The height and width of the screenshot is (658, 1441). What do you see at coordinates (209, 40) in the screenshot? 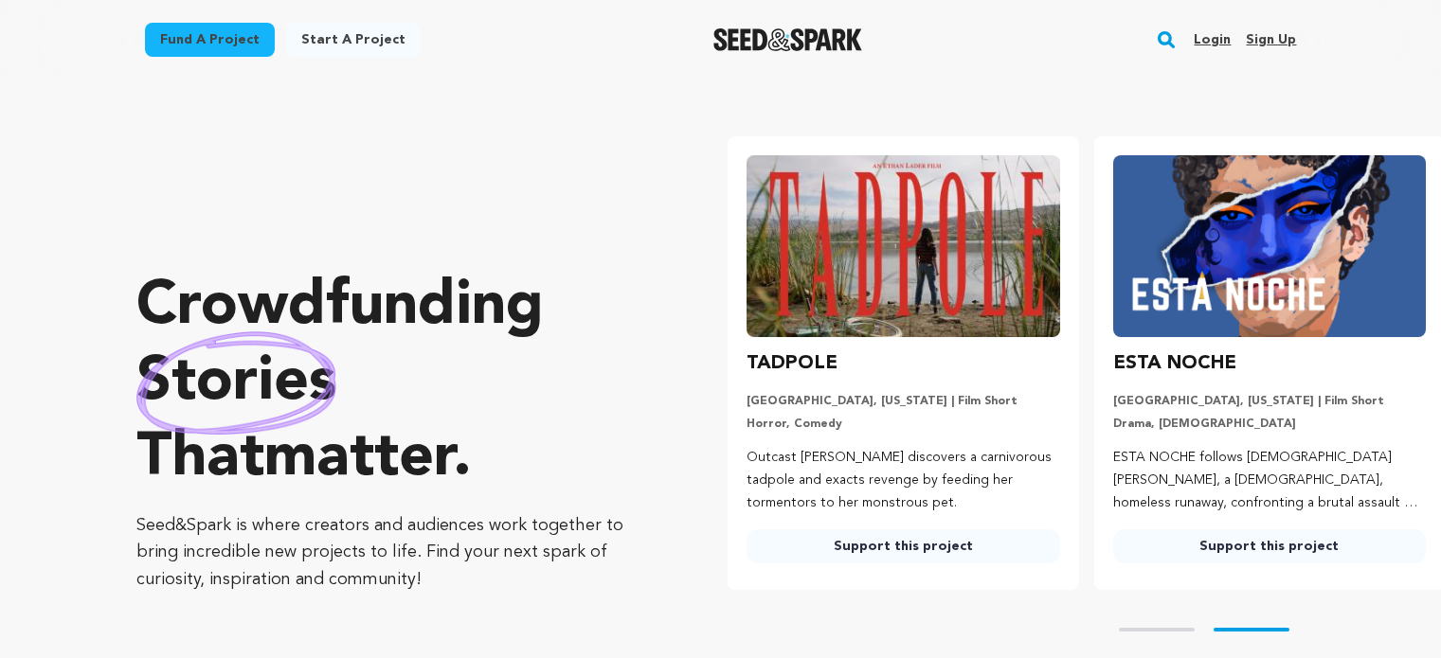
I see `a: Fund a project` at bounding box center [209, 40].